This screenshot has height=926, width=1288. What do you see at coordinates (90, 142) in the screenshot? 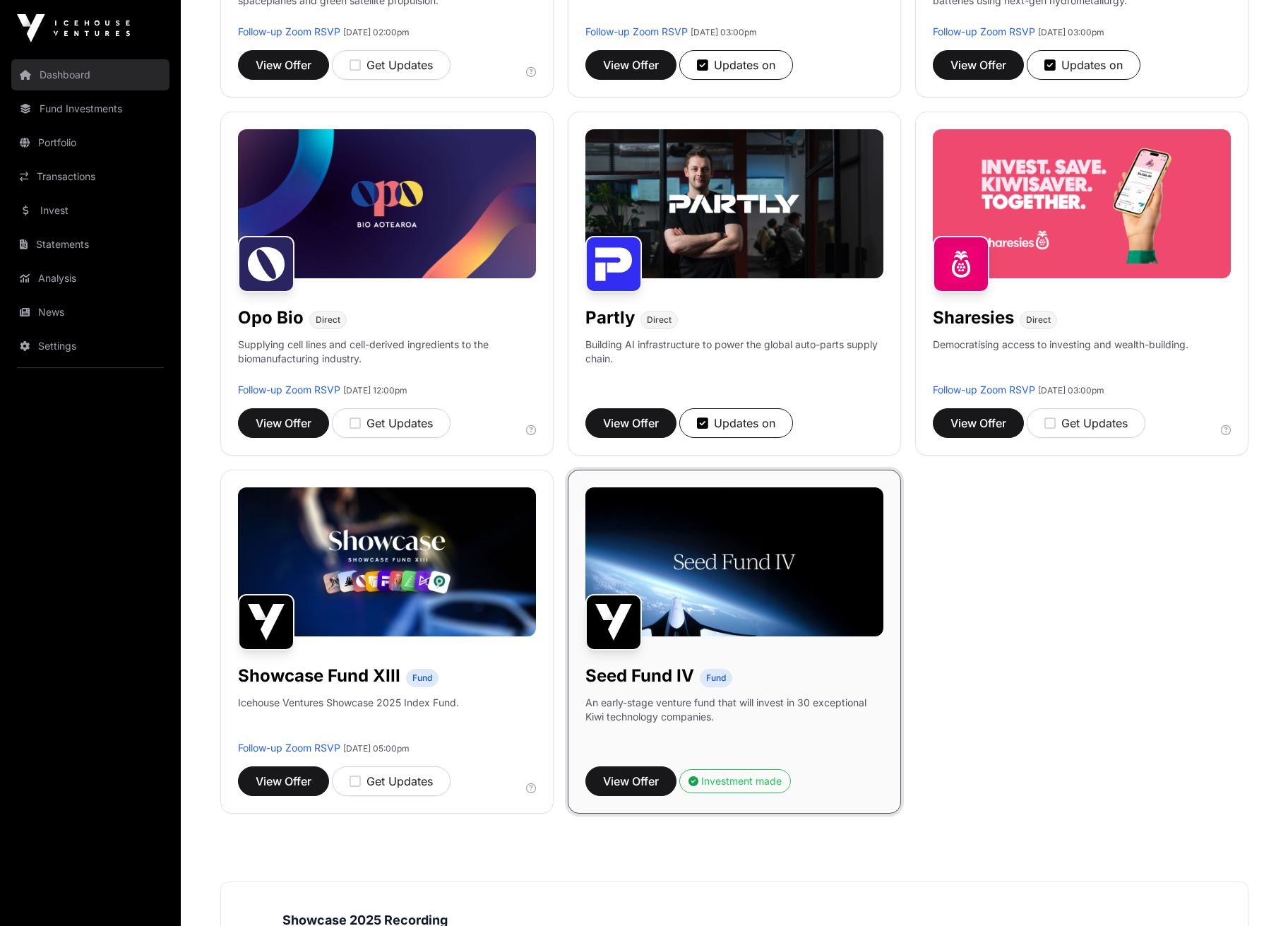
I see `a: Portfolio` at bounding box center [90, 142].